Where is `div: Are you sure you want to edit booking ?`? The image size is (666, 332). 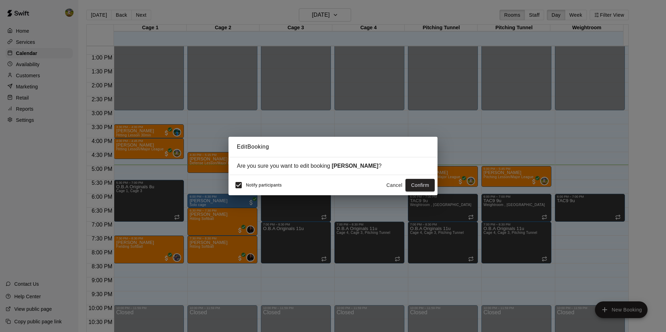
div: Are you sure you want to edit booking ? is located at coordinates (333, 166).